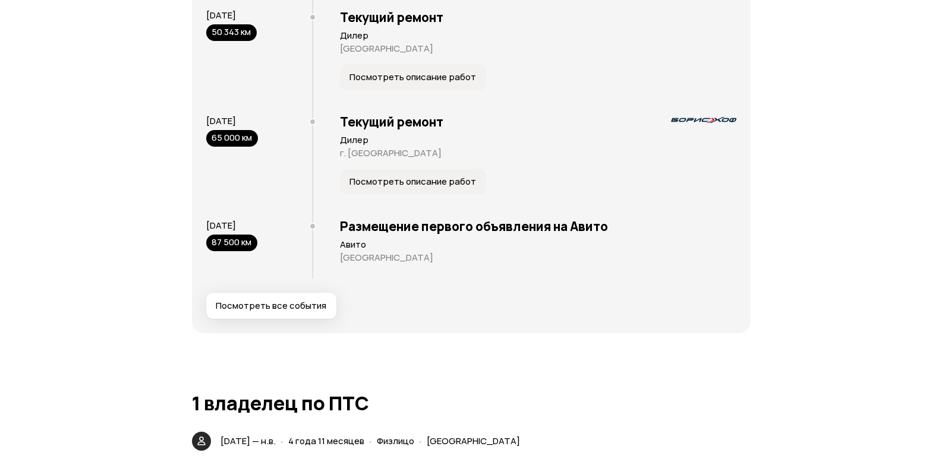 Image resolution: width=942 pixels, height=459 pixels. Describe the element at coordinates (471, 404) in the screenshot. I see `h1: 1 владелец по ПТС` at that location.